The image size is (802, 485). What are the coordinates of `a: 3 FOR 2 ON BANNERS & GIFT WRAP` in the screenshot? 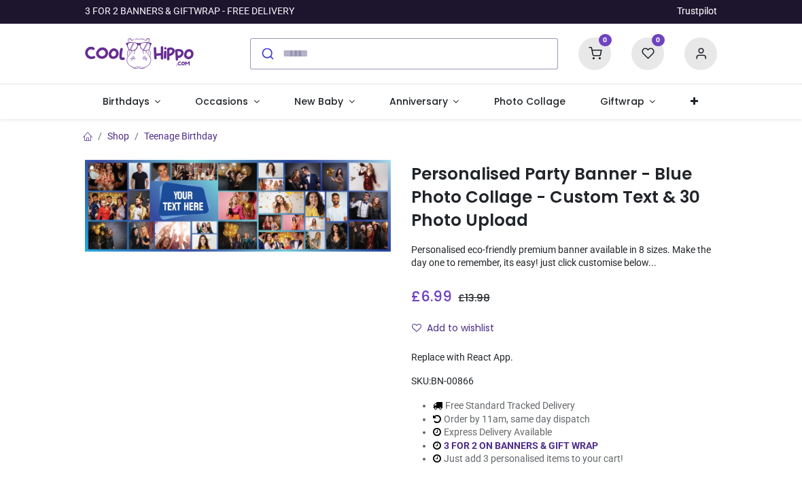 It's located at (521, 445).